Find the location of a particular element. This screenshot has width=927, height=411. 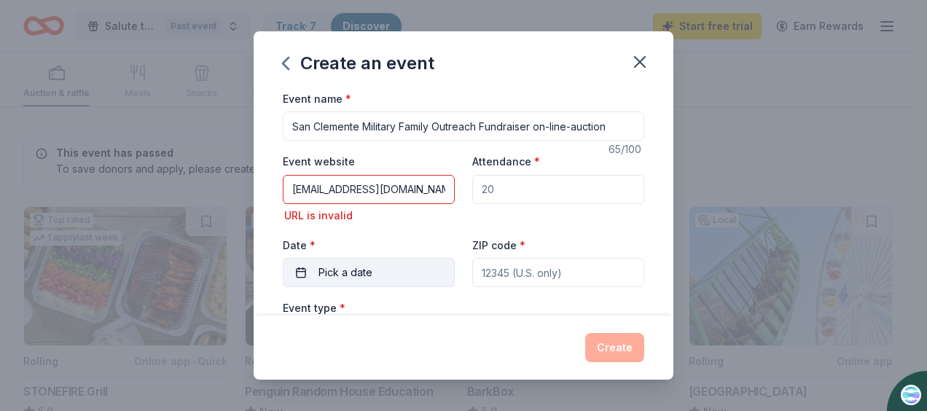

span: Pick a date is located at coordinates (345, 273).